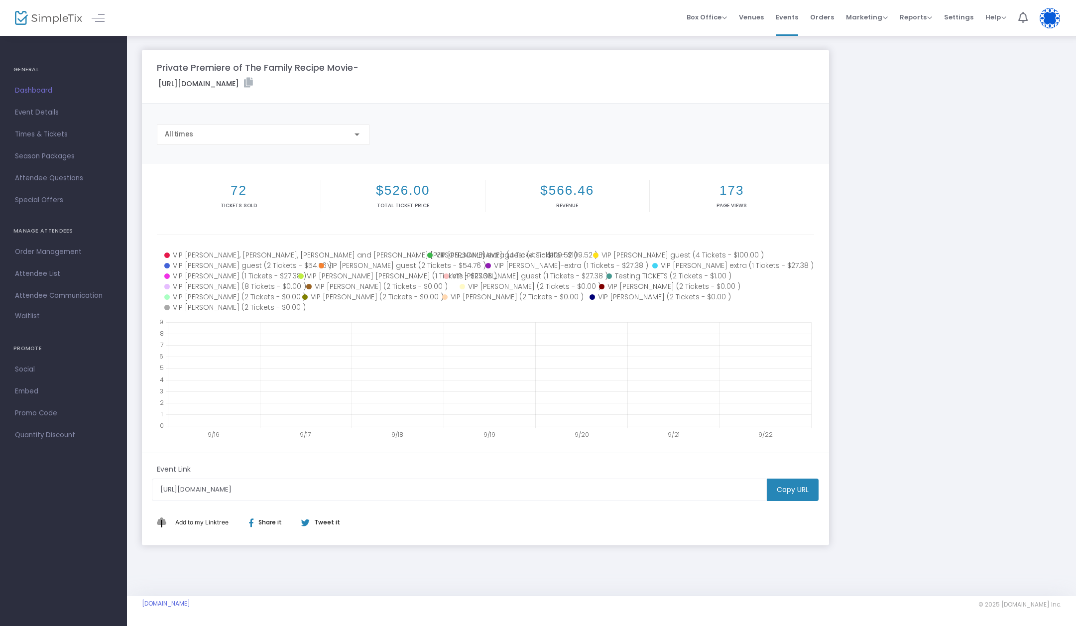 The image size is (1076, 626). What do you see at coordinates (257, 67) in the screenshot?
I see `m-panel-title: Private Premiere of The Family Recipe Movie-` at bounding box center [257, 67].